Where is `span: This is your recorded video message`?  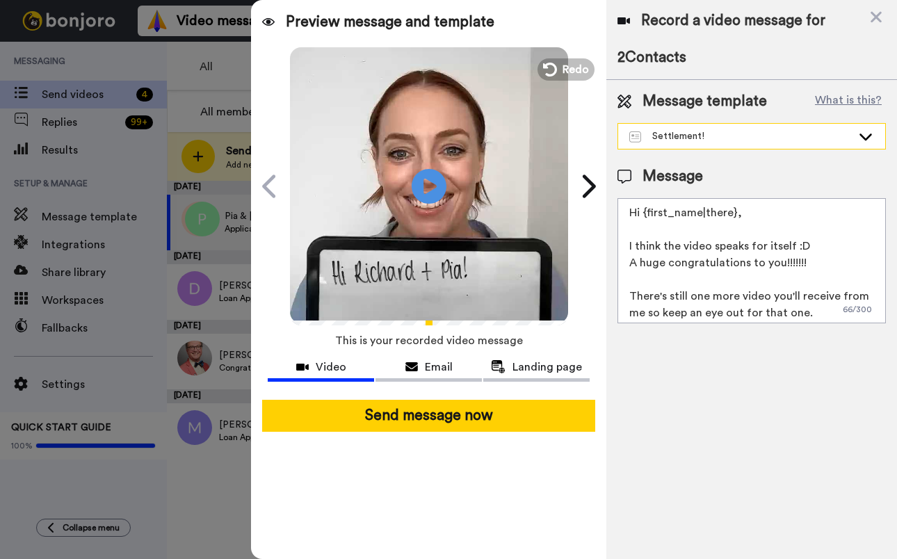 span: This is your recorded video message is located at coordinates (429, 341).